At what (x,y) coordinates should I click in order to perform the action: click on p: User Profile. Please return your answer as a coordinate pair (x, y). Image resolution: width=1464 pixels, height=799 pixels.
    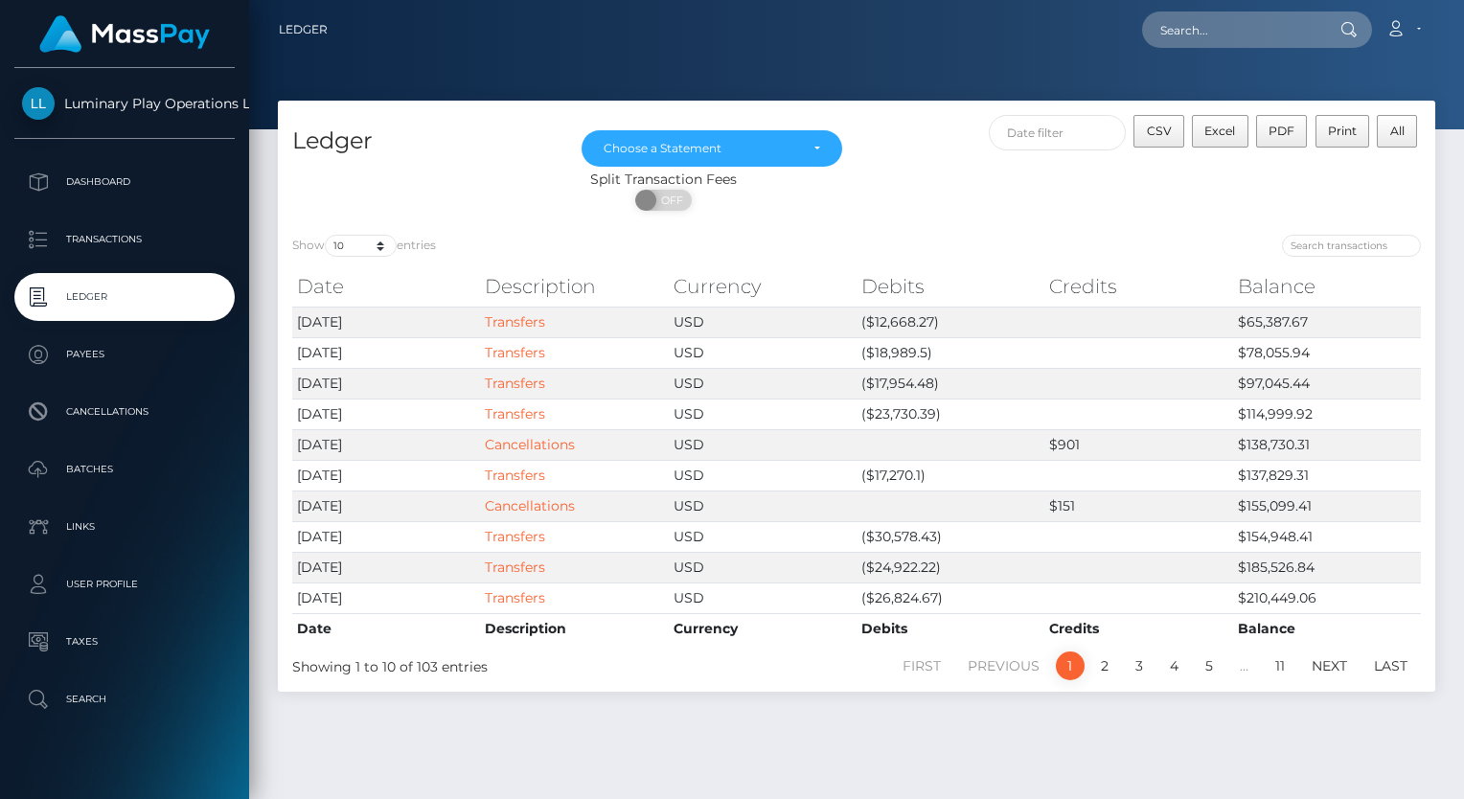
    Looking at the image, I should click on (125, 585).